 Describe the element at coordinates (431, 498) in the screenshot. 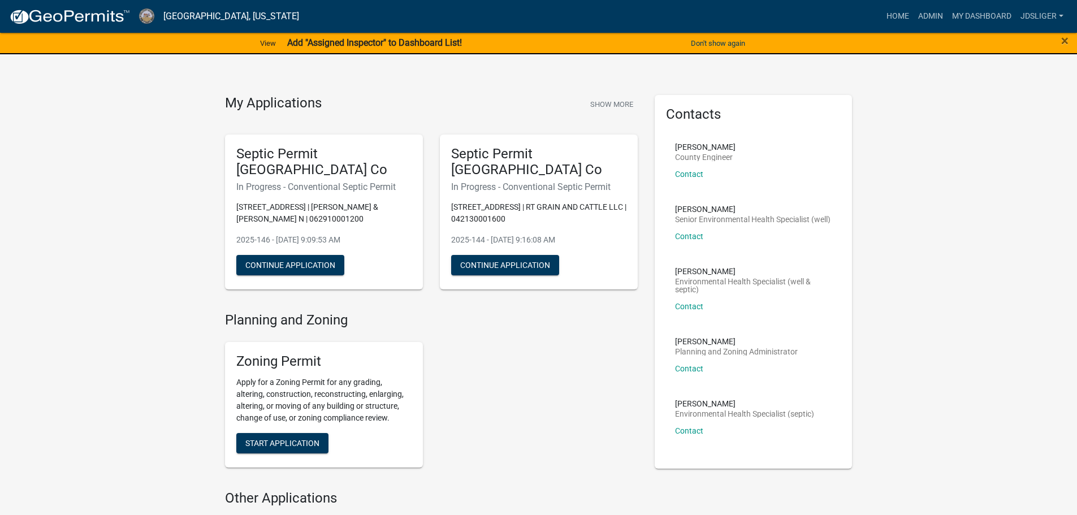

I see `h4: Other Applications` at that location.